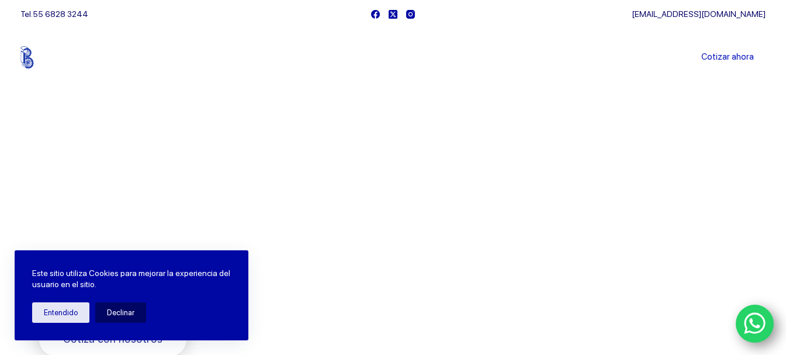 This screenshot has width=786, height=355. I want to click on a: Cotizar ahora, so click(728, 57).